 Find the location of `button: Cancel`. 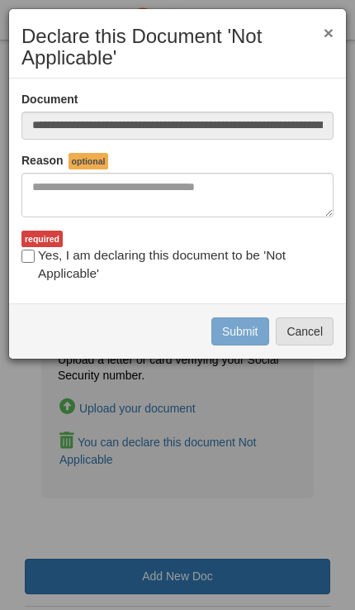

button: Cancel is located at coordinates (305, 331).